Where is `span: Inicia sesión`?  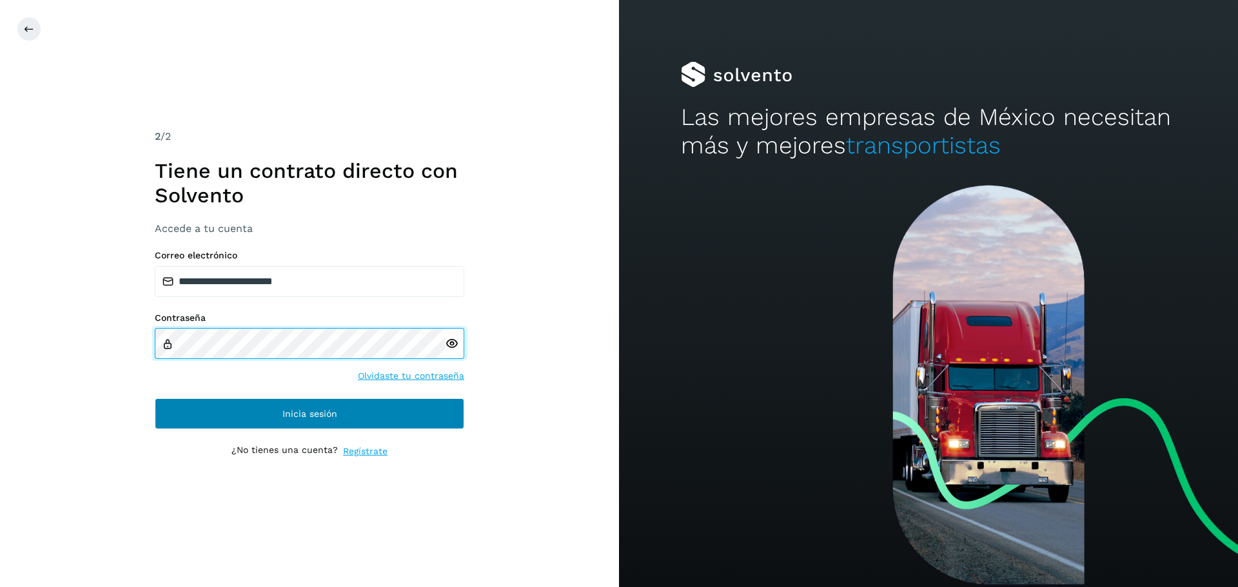
span: Inicia sesión is located at coordinates (309, 414).